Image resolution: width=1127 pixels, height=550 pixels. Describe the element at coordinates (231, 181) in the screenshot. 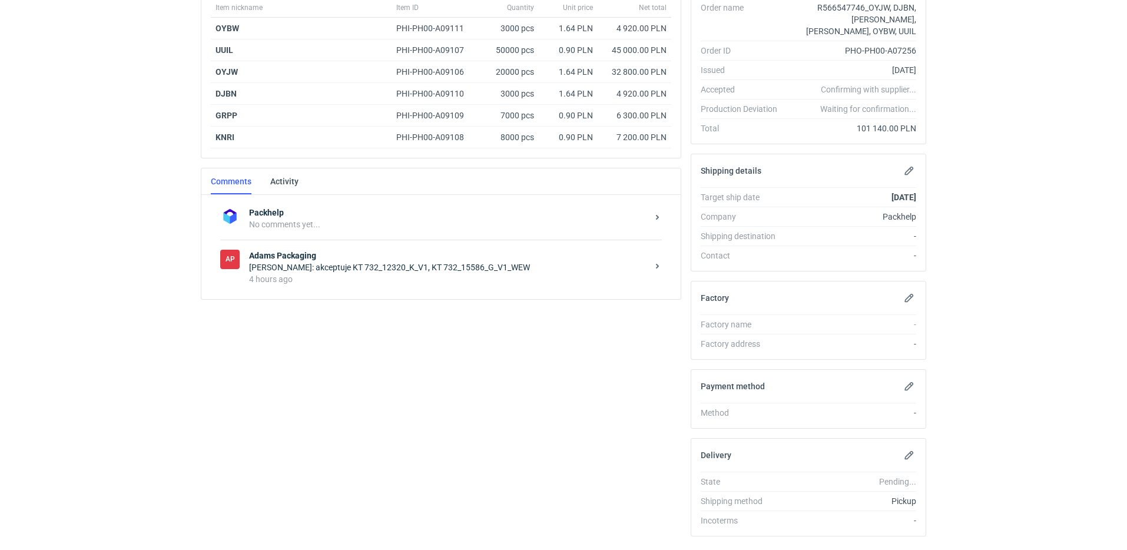

I see `a: Comments` at that location.